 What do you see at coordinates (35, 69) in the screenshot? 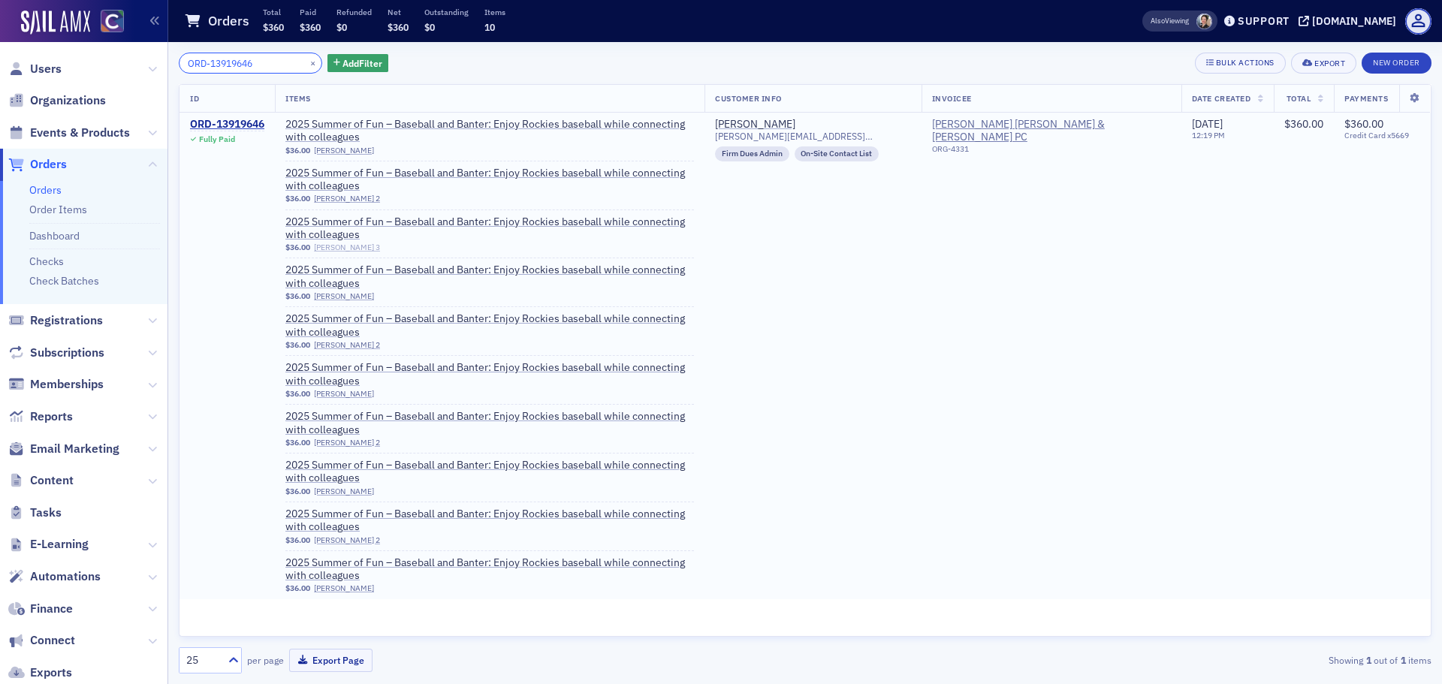
I see `a: Users` at bounding box center [35, 69].